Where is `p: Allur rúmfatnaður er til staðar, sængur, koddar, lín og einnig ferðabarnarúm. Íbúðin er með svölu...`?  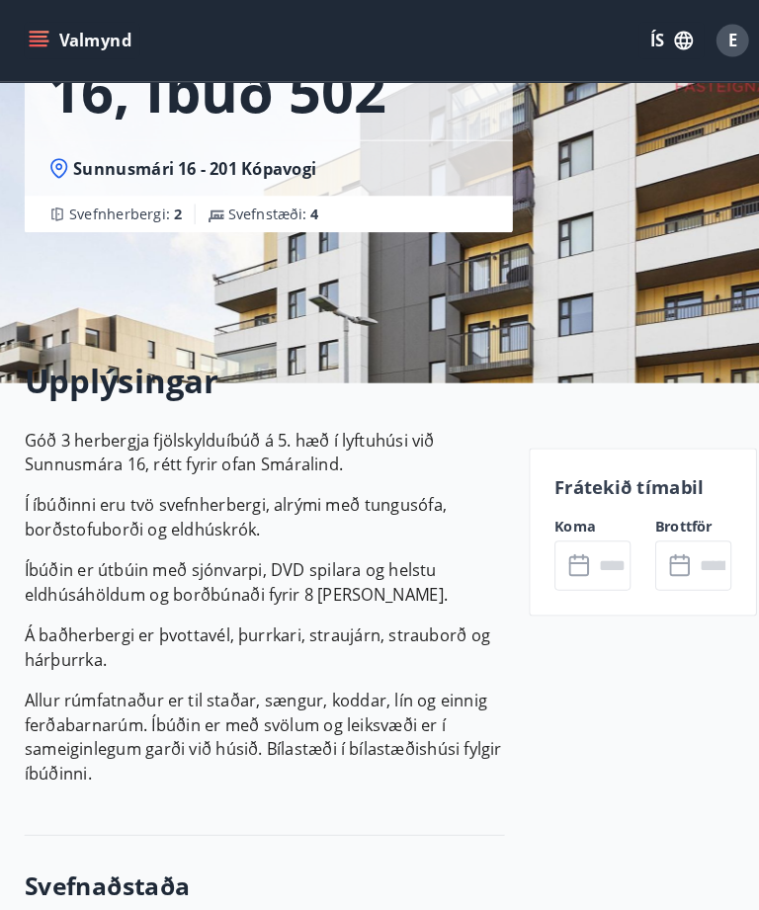
p: Allur rúmfatnaður er til staðar, sængur, koddar, lín og einnig ferðabarnarúm. Íbúðin er með svölu... is located at coordinates (257, 716).